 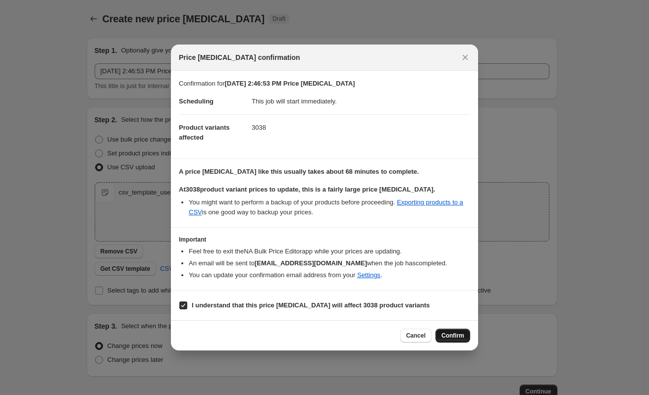 What do you see at coordinates (361, 127) in the screenshot?
I see `dd: 3038` at bounding box center [361, 127].